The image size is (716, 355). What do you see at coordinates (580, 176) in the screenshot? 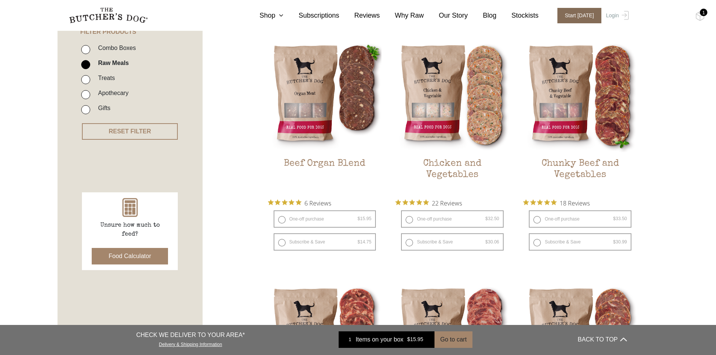
I see `h2: Chunky Beef and Vegetables` at bounding box center [580, 176].